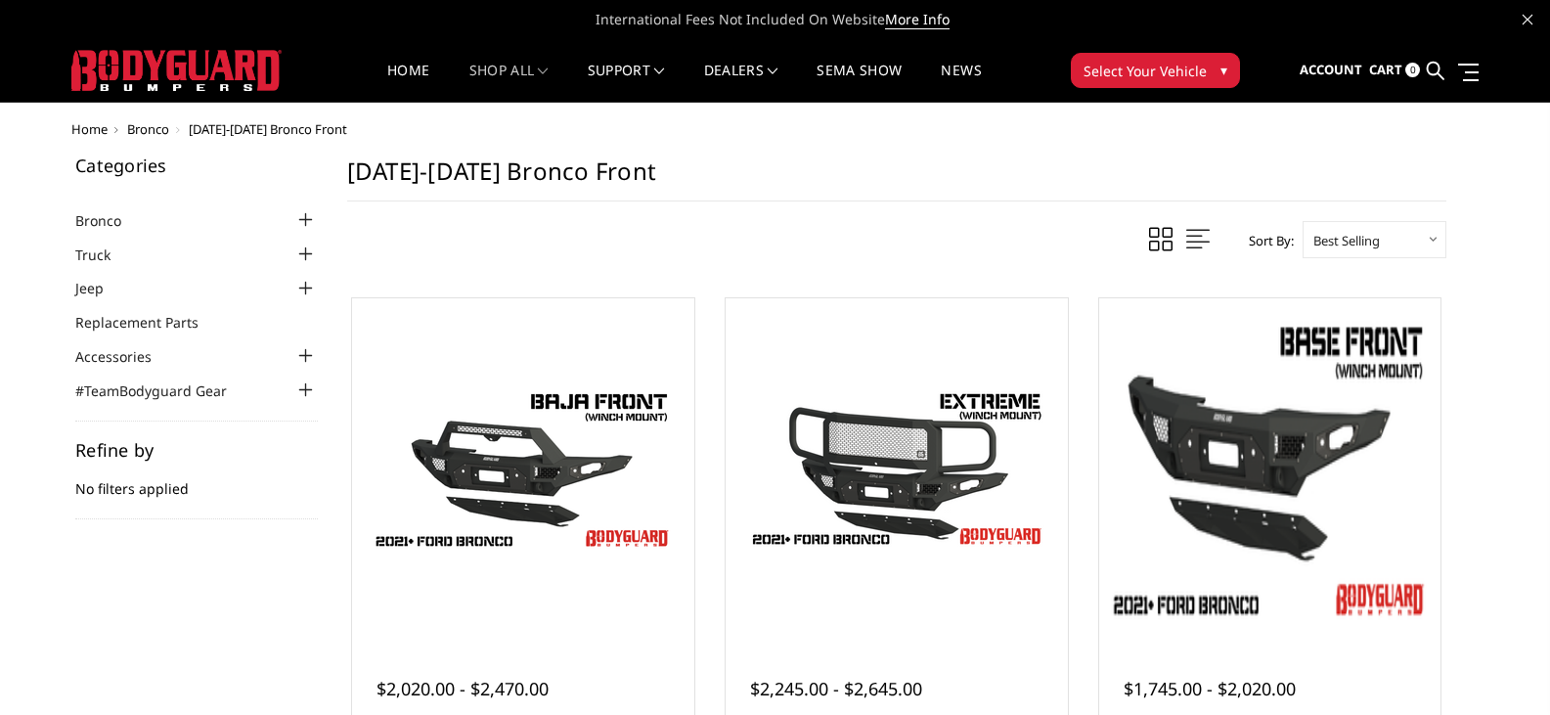 The width and height of the screenshot is (1550, 715). What do you see at coordinates (626, 82) in the screenshot?
I see `a: Support` at bounding box center [626, 82].